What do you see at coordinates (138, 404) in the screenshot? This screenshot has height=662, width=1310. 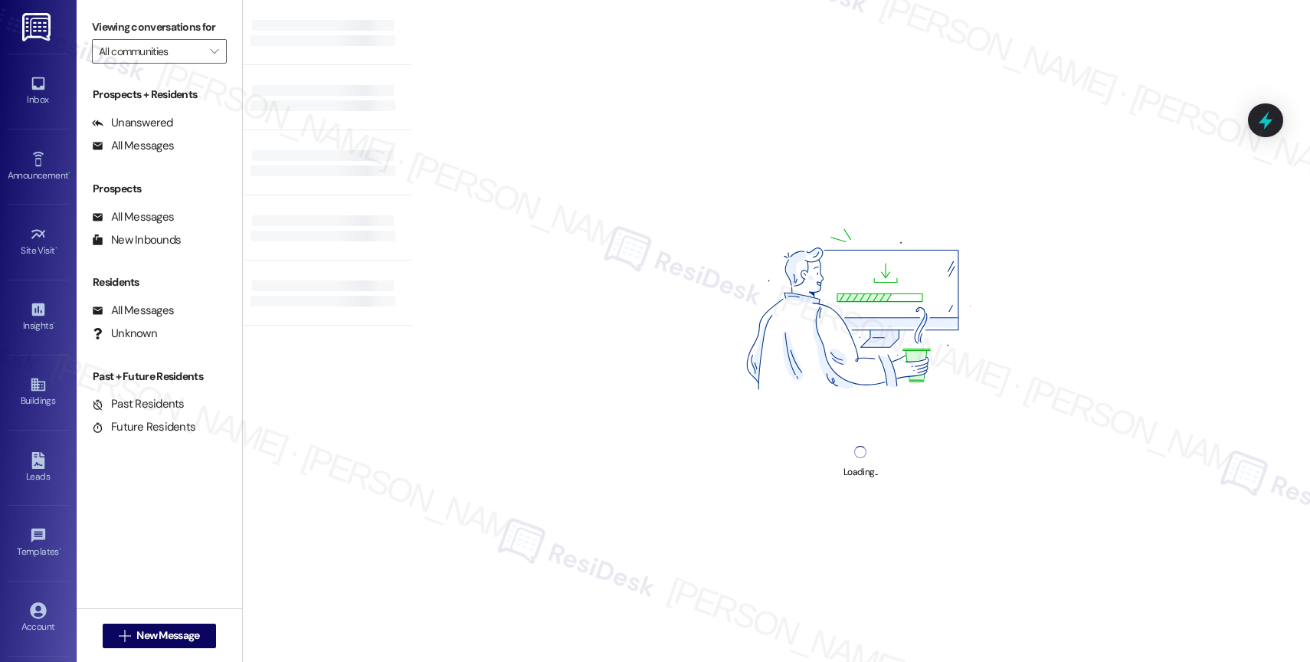 I see `div: Past Residents` at bounding box center [138, 404].